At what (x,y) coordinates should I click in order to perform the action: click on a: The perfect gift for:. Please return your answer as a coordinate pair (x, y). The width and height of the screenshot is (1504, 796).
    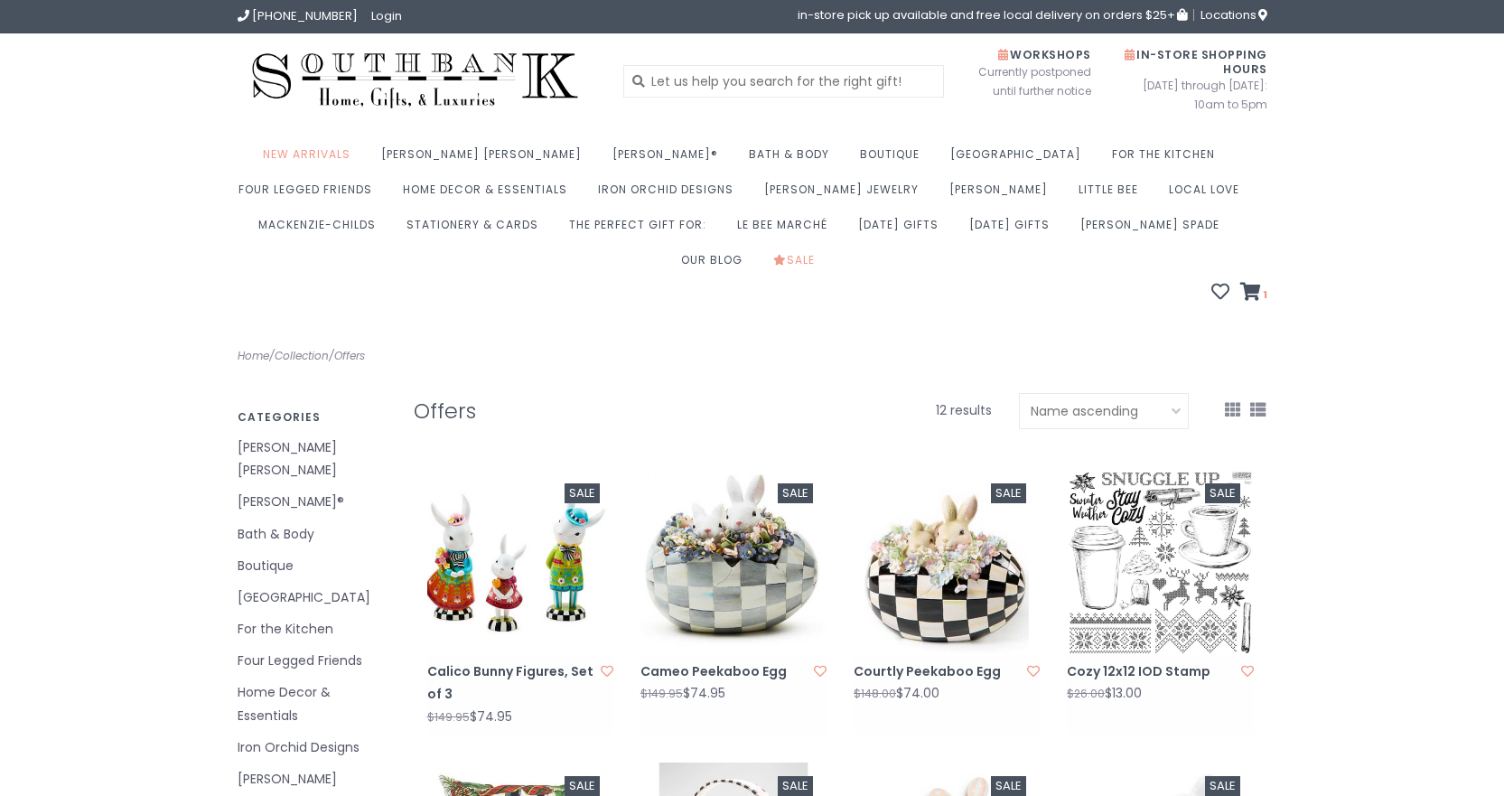
    Looking at the image, I should click on (642, 229).